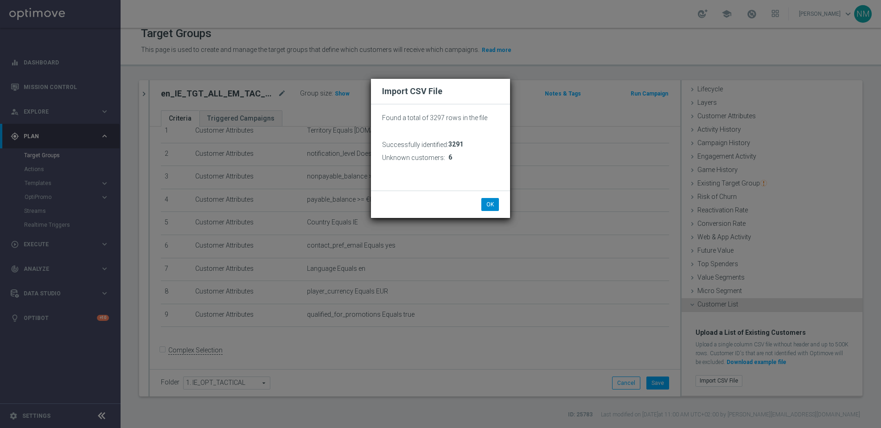 The height and width of the screenshot is (428, 881). Describe the element at coordinates (440, 91) in the screenshot. I see `h2: Import CSV File` at that location.